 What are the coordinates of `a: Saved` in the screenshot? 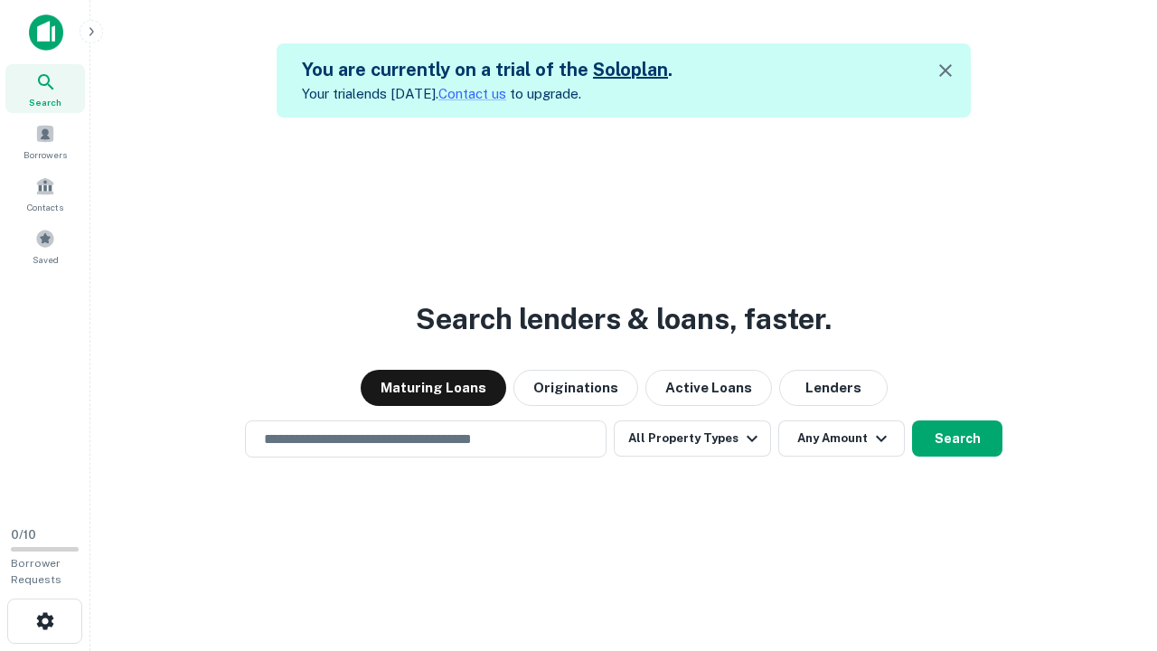 It's located at (45, 246).